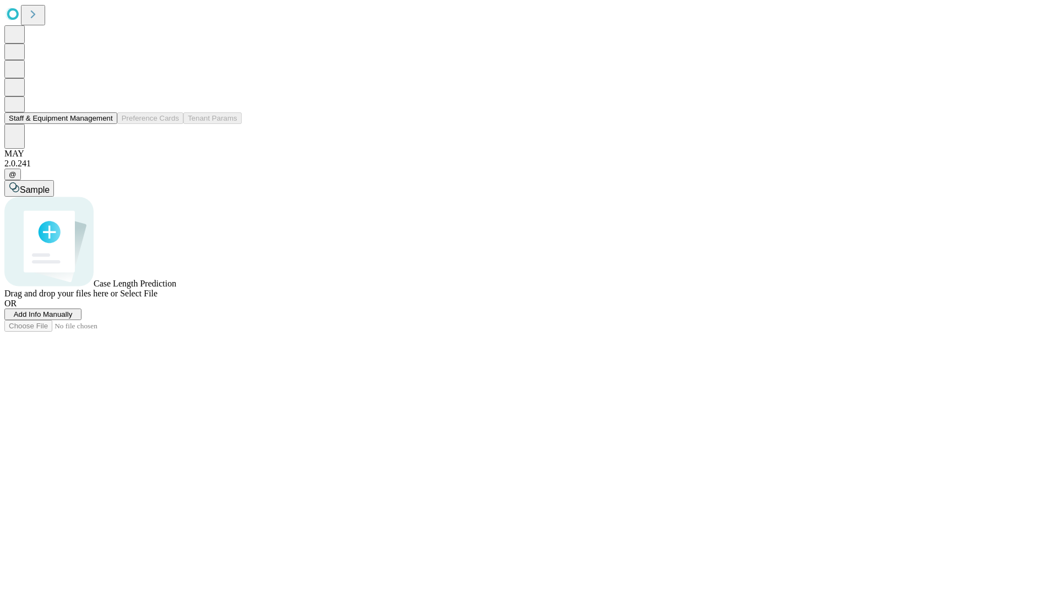 The image size is (1057, 595). What do you see at coordinates (529, 164) in the screenshot?
I see `div: 2.0.241` at bounding box center [529, 164].